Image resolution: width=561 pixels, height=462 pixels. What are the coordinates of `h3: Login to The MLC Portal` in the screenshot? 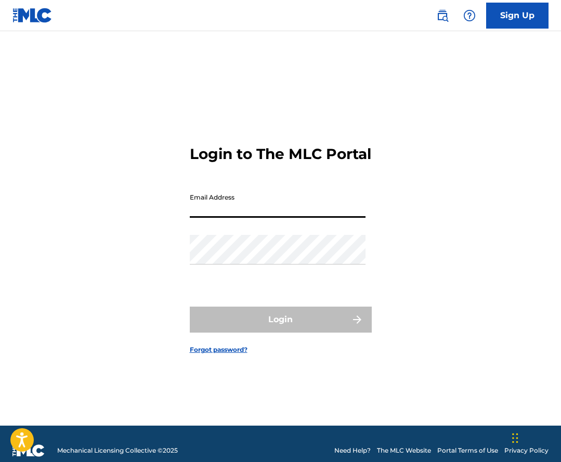 It's located at (280, 154).